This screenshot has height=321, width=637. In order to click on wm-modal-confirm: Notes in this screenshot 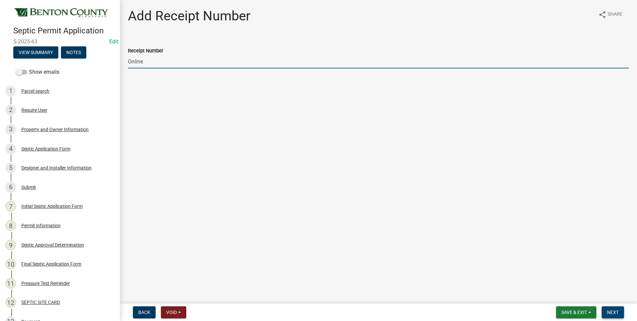, I will do `click(74, 53)`.